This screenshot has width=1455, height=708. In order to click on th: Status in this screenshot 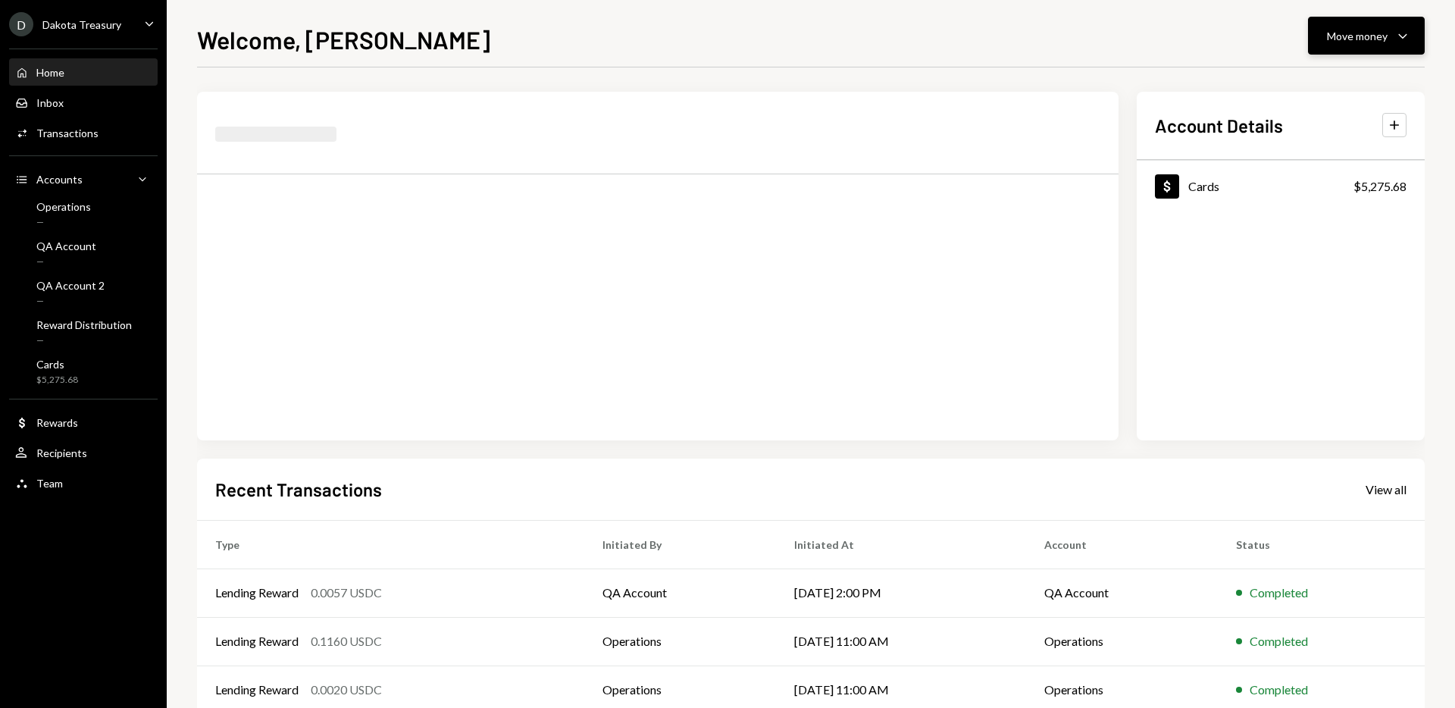, I will do `click(1321, 544)`.